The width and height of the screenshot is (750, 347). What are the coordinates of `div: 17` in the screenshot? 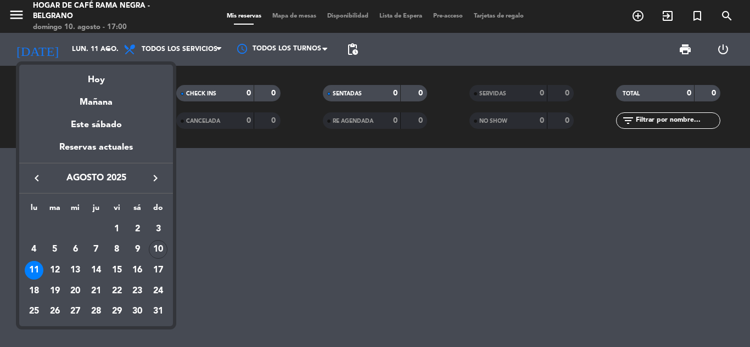 It's located at (158, 271).